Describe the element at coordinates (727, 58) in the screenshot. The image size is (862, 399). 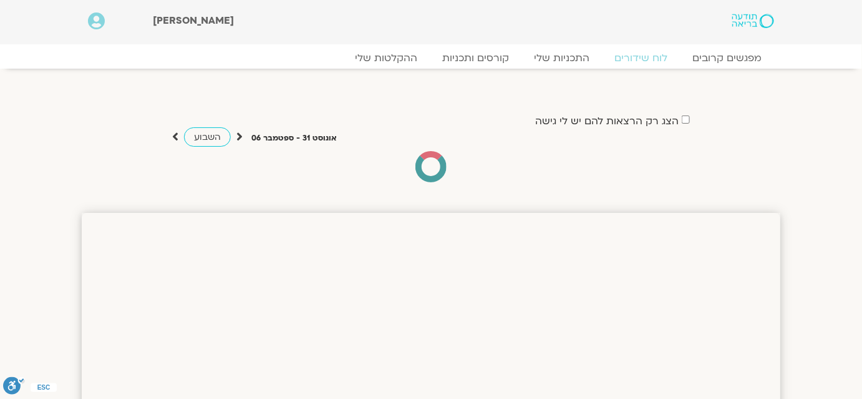
I see `a: מפגשים קרובים` at that location.